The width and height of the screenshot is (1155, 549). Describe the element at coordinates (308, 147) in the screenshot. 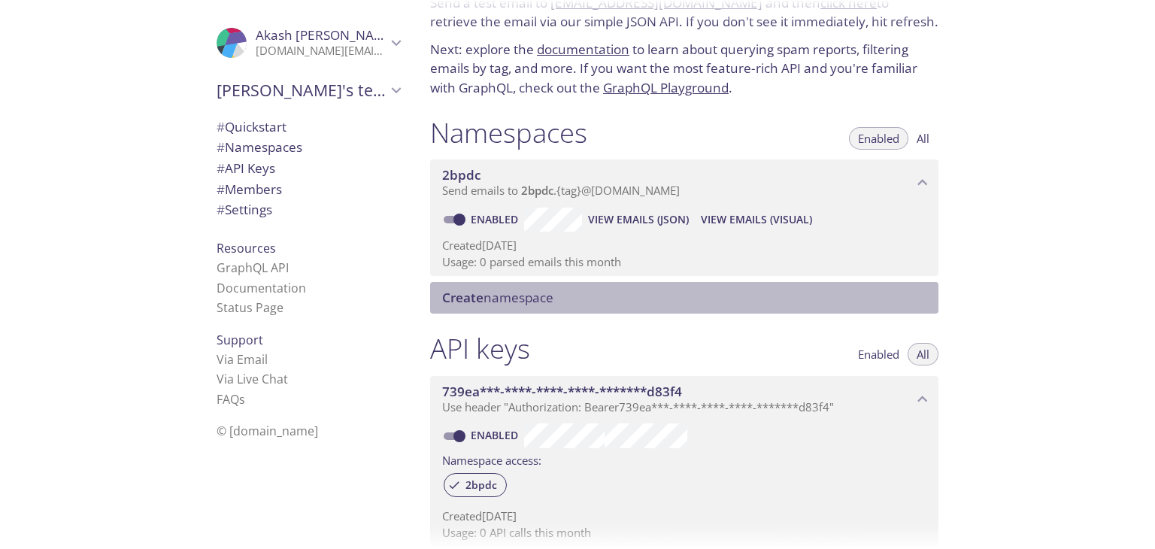

I see `div: Namespaces` at that location.